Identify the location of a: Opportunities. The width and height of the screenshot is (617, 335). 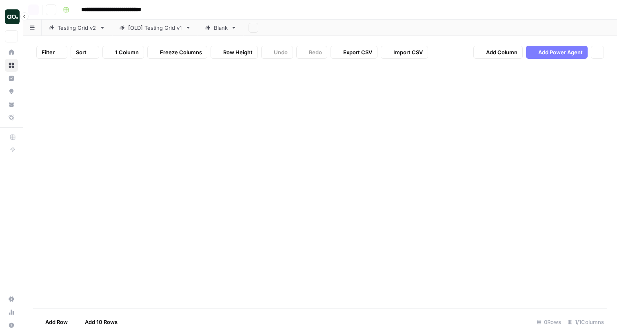
(11, 91).